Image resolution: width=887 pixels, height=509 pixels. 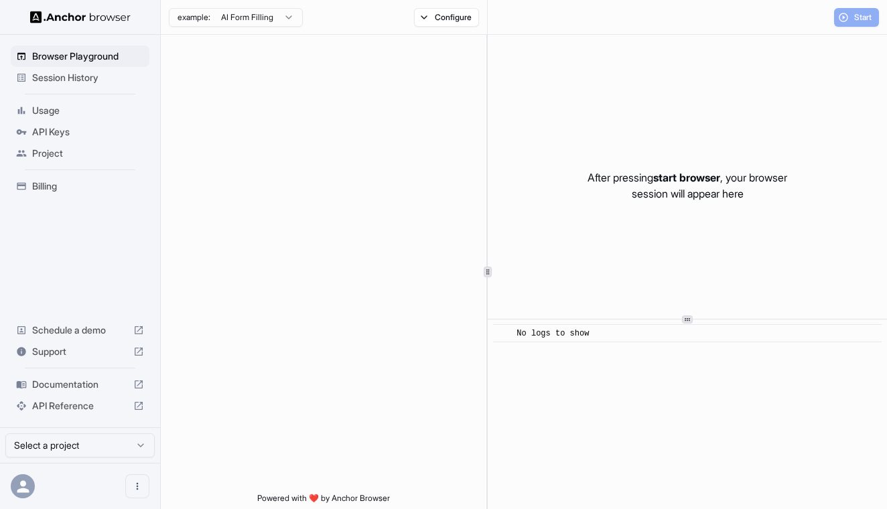 I want to click on span: API Reference, so click(x=80, y=406).